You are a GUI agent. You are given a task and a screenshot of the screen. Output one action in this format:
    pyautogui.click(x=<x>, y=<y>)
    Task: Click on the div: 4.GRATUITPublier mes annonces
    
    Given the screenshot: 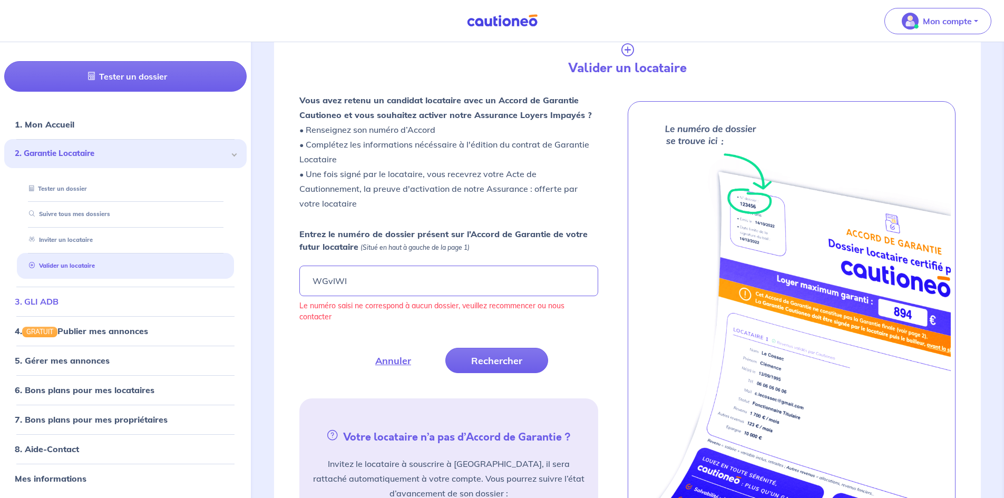 What is the action you would take?
    pyautogui.click(x=125, y=330)
    